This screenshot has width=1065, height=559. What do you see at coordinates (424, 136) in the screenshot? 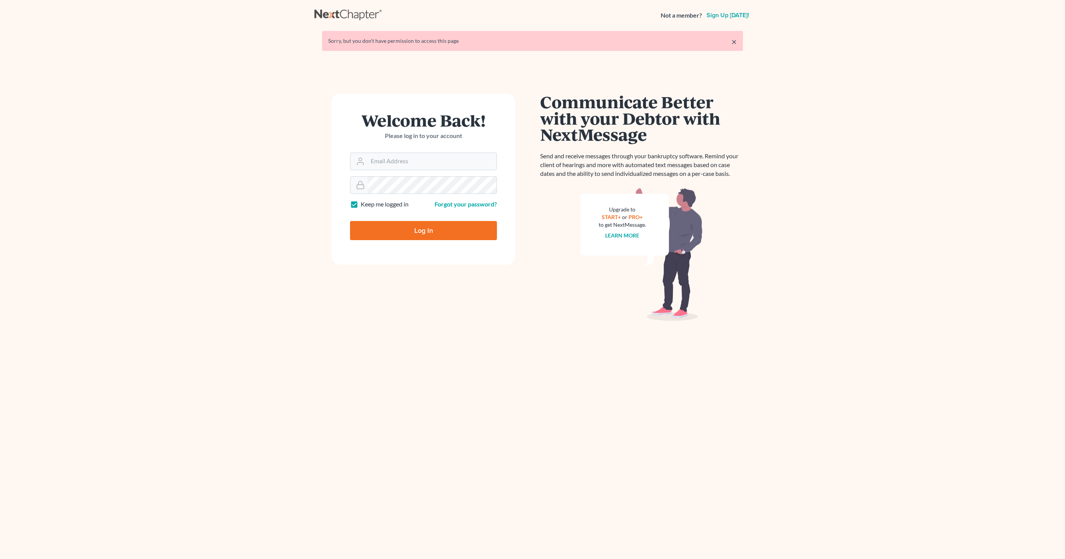
I see `p: Please log in to your account` at bounding box center [424, 136].